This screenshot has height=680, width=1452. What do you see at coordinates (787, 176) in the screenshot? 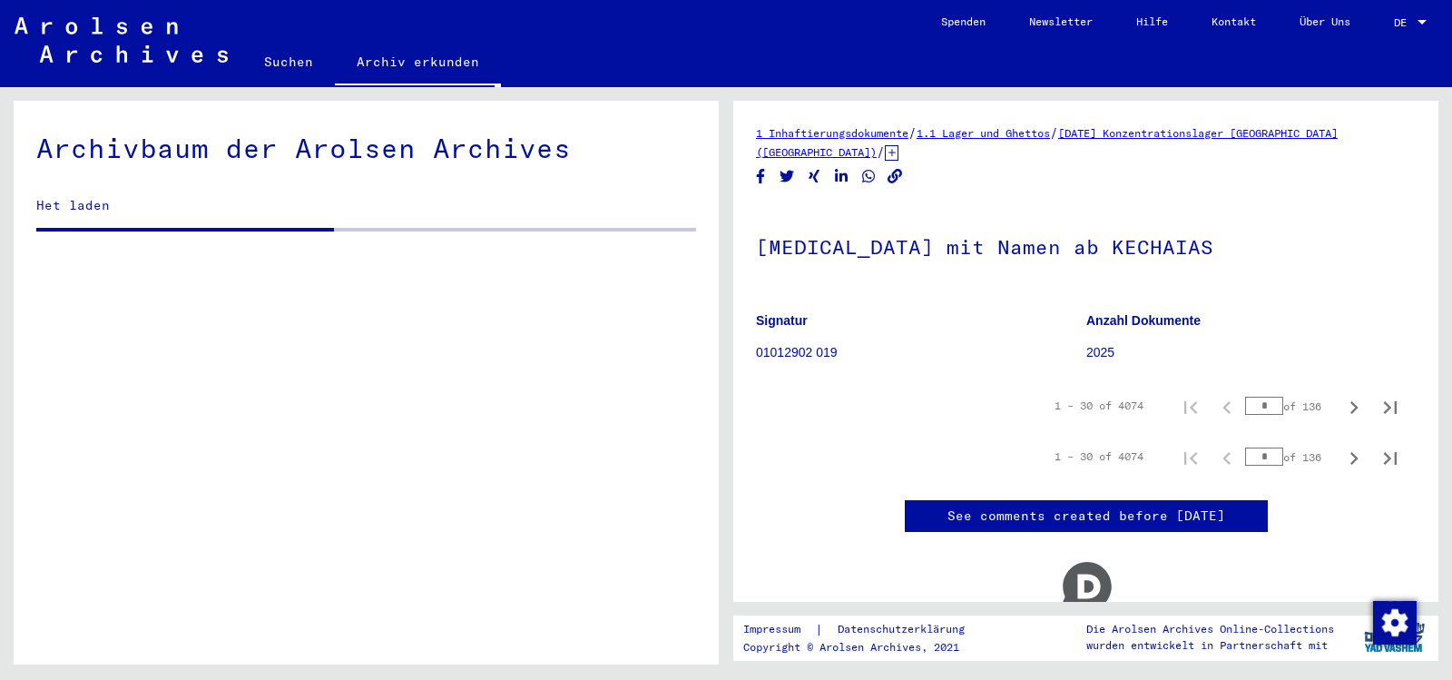
I see `button: Share on Twitter` at bounding box center [787, 176].